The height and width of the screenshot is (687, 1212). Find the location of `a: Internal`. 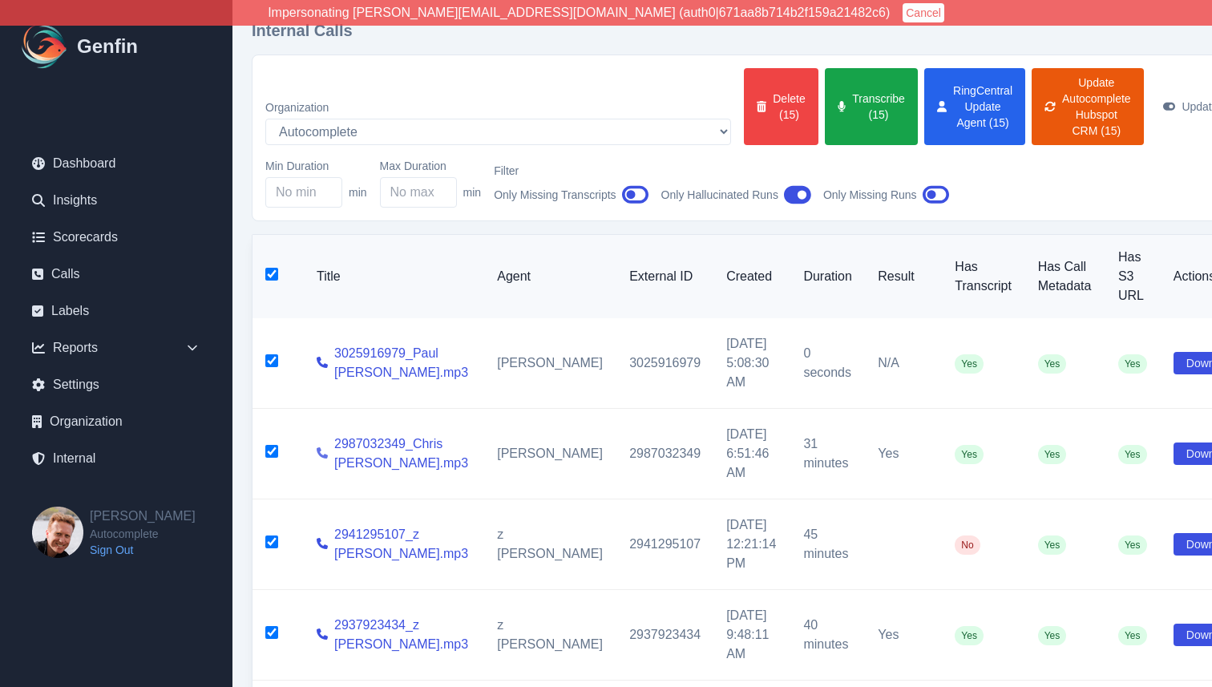

a: Internal is located at coordinates (116, 458).